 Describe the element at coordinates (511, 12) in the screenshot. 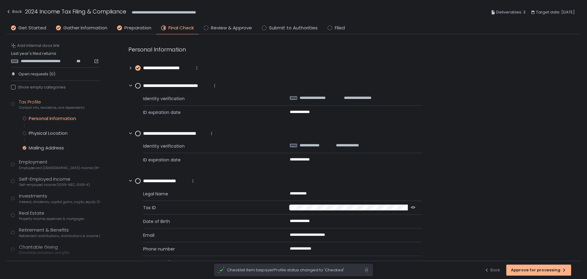

I see `span: Deliverables: 3` at that location.